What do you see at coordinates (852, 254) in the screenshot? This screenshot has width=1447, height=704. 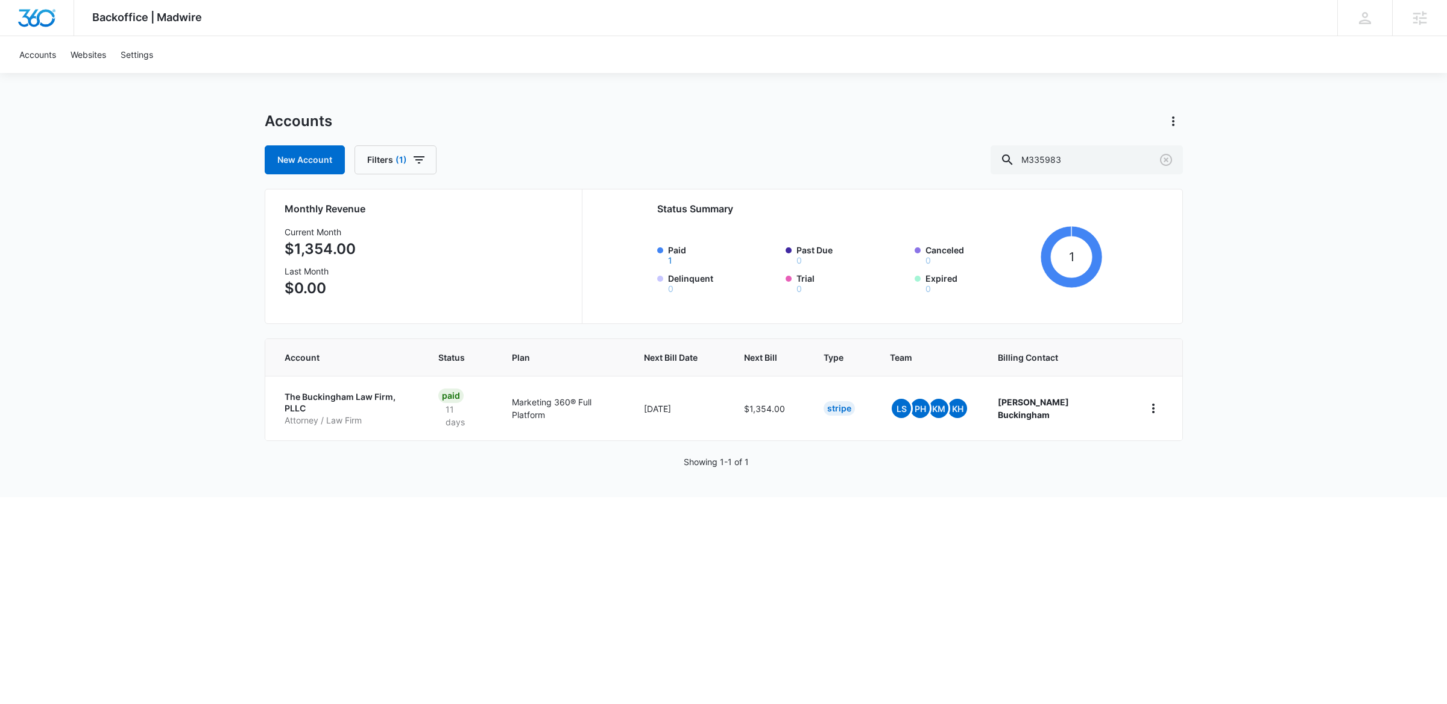 I see `label: Past Due` at bounding box center [852, 254].